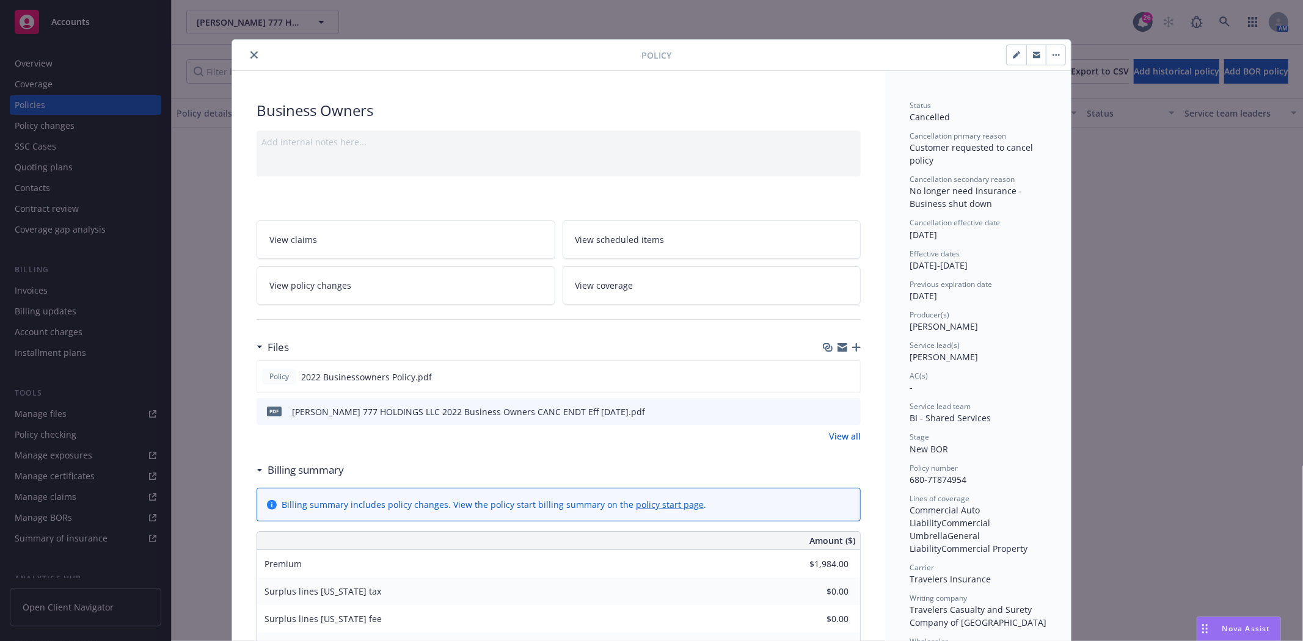  What do you see at coordinates (406, 239) in the screenshot?
I see `a: View claims` at bounding box center [406, 239].